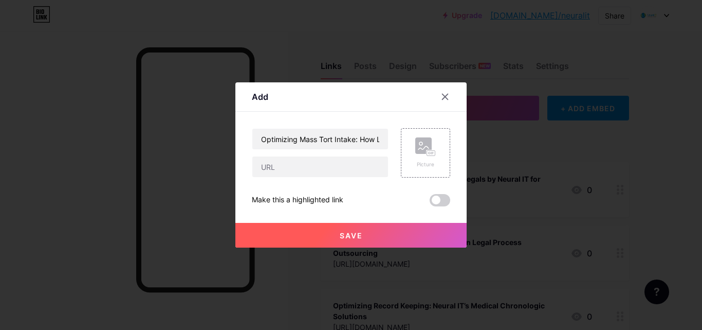 This screenshot has width=702, height=330. What do you see at coordinates (298, 200) in the screenshot?
I see `div: Make this a highlighted link` at bounding box center [298, 200].